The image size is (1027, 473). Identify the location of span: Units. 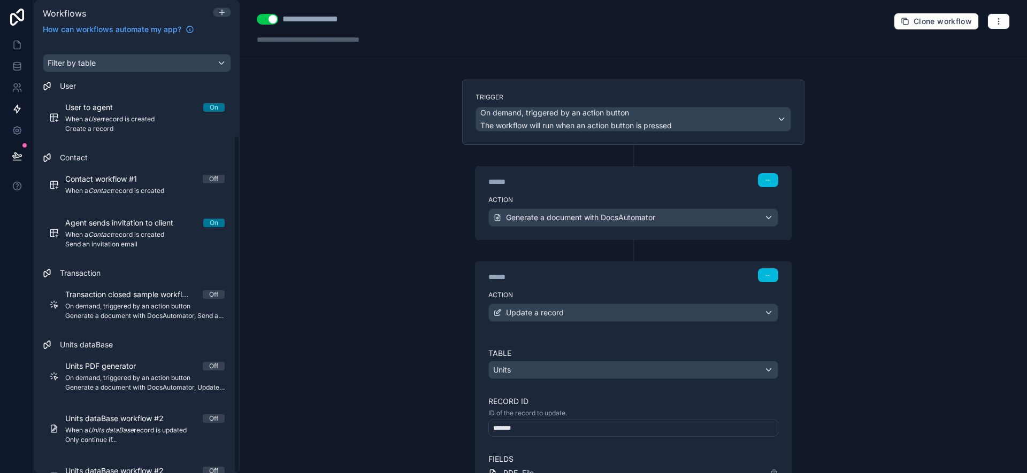
(502, 370).